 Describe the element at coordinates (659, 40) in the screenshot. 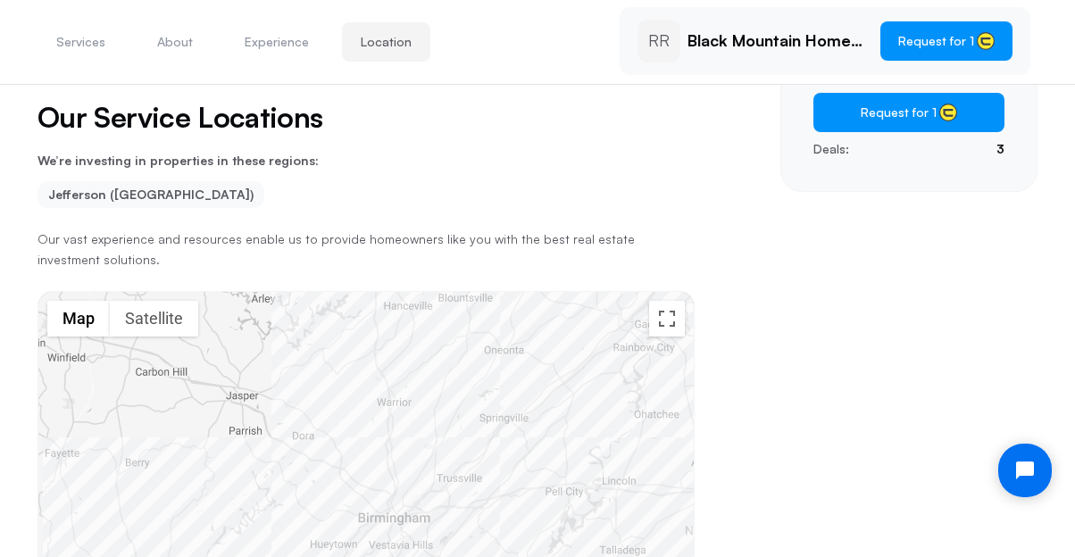

I see `span: RR` at that location.